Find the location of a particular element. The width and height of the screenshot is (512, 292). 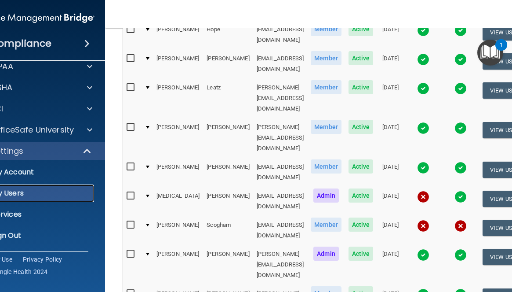

td: Scogham is located at coordinates (228, 230).